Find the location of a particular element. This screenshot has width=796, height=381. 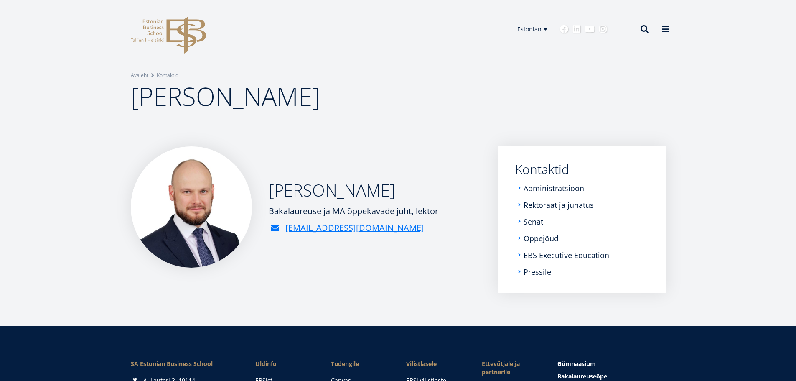

span: Bakalaureuseõpe is located at coordinates (582, 376).